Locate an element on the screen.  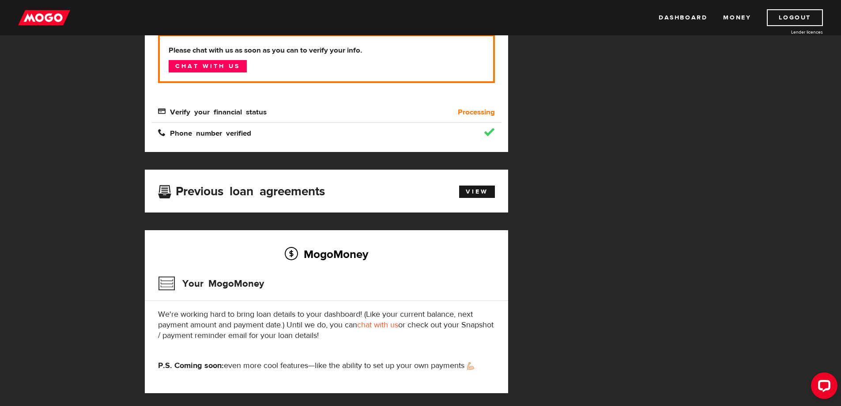
strong: P.S. Coming soon: is located at coordinates (191, 365).